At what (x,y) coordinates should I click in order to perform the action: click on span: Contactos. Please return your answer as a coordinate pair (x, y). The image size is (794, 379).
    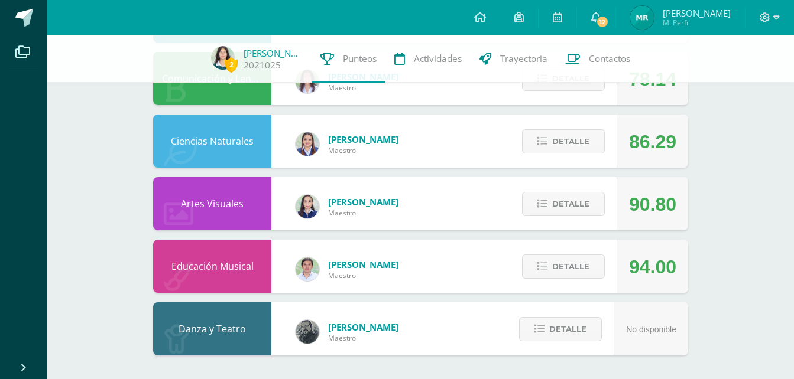
    Looking at the image, I should click on (609, 59).